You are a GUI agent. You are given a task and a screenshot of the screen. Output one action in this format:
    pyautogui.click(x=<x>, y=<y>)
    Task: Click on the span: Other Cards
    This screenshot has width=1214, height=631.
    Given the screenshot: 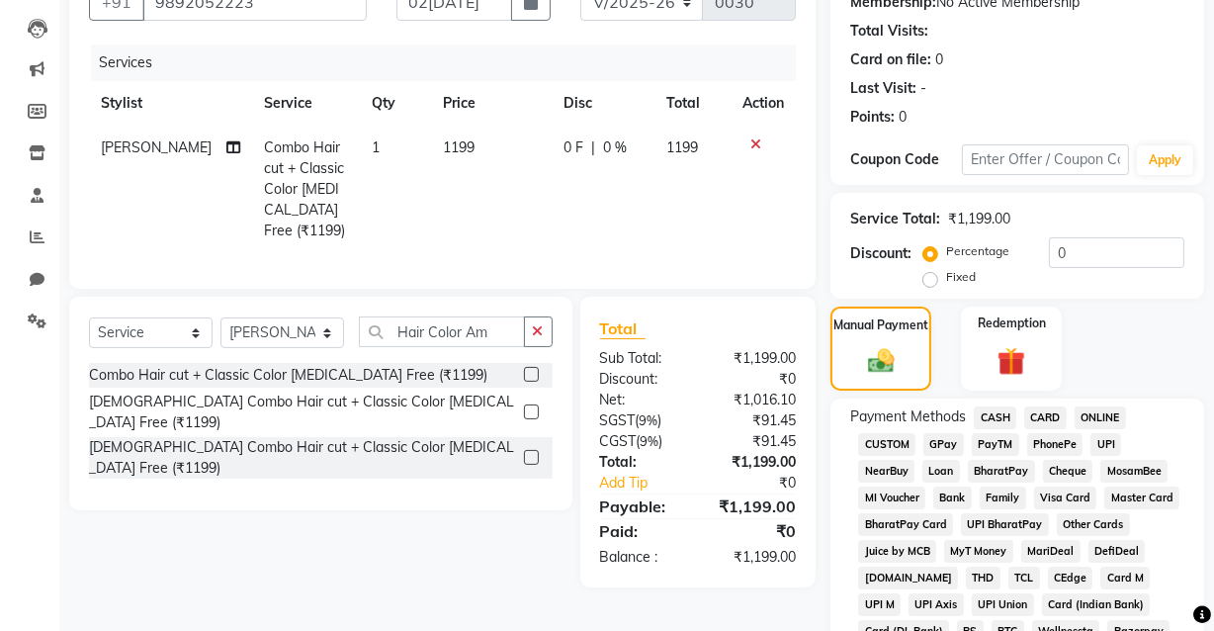 What is the action you would take?
    pyautogui.click(x=1093, y=524)
    